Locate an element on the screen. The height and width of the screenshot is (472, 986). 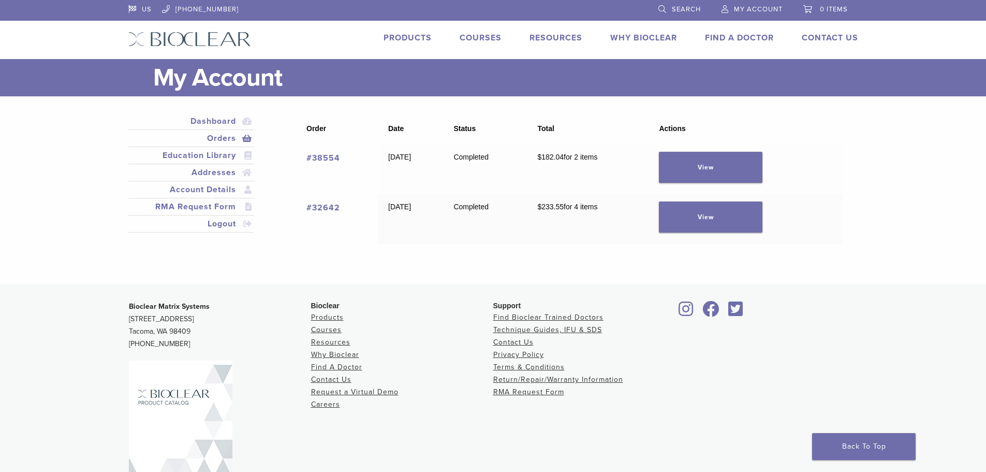
a: View order 38554 is located at coordinates (711, 167).